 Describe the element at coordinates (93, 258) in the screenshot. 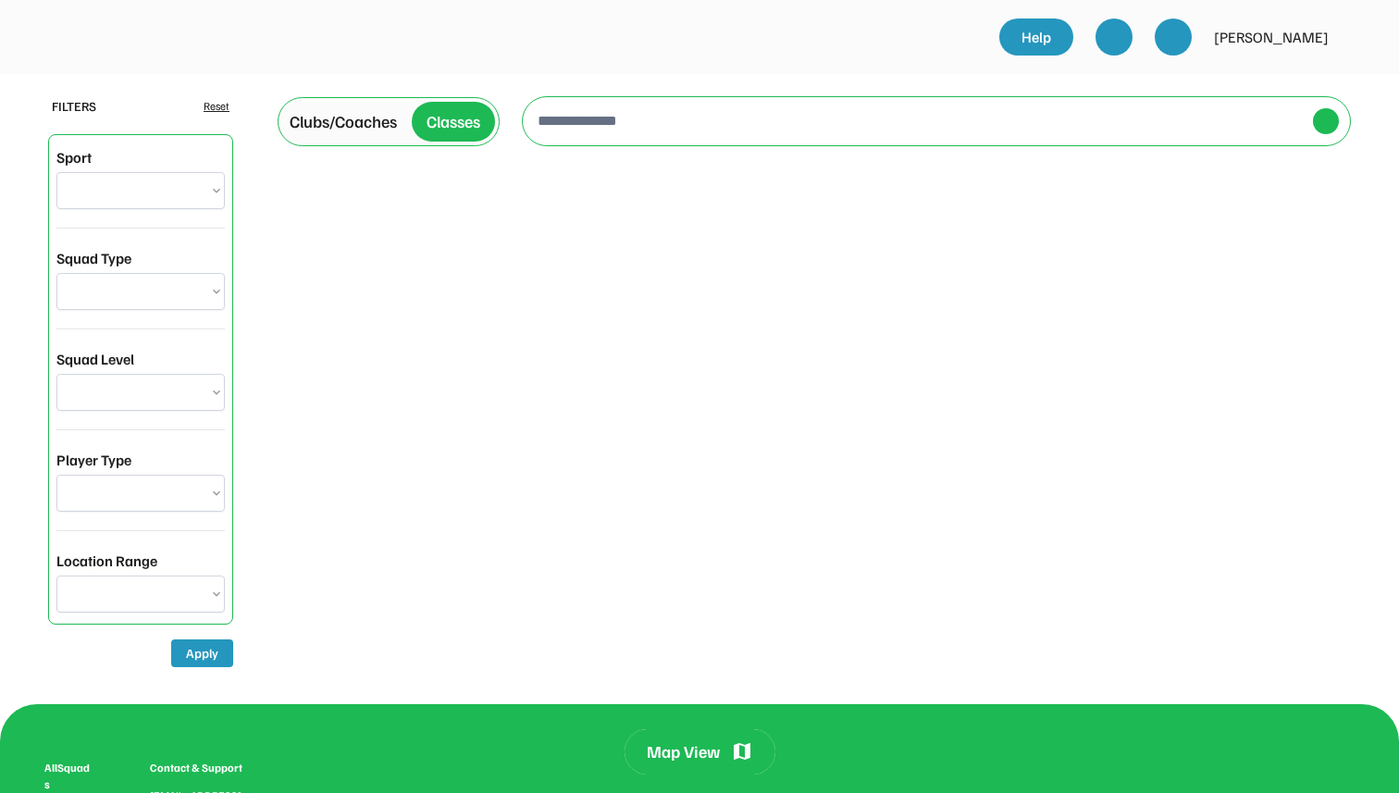

I see `div: Squad Type` at that location.